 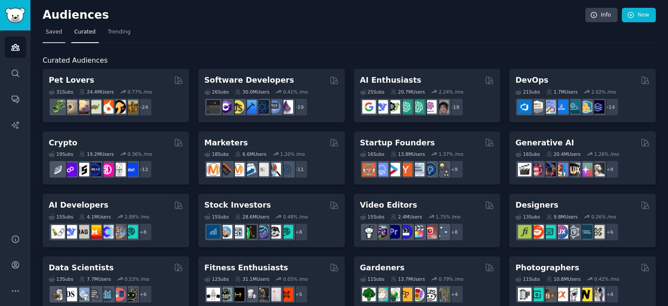 I want to click on img: ycombinator, so click(x=405, y=169).